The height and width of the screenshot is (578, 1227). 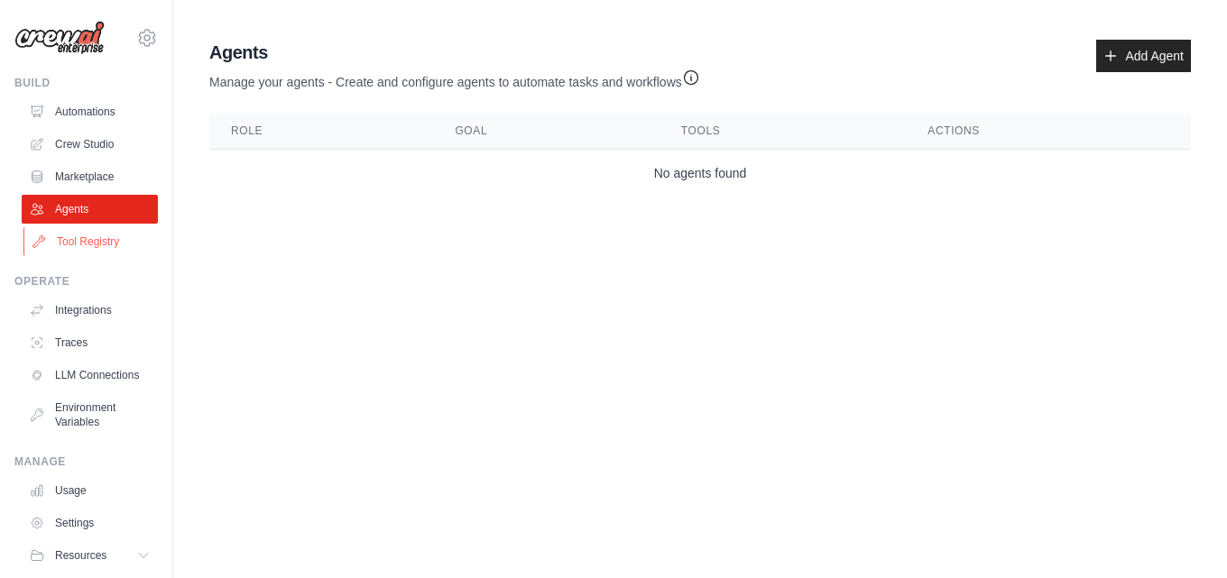 What do you see at coordinates (1048, 131) in the screenshot?
I see `th: Actions` at bounding box center [1048, 131].